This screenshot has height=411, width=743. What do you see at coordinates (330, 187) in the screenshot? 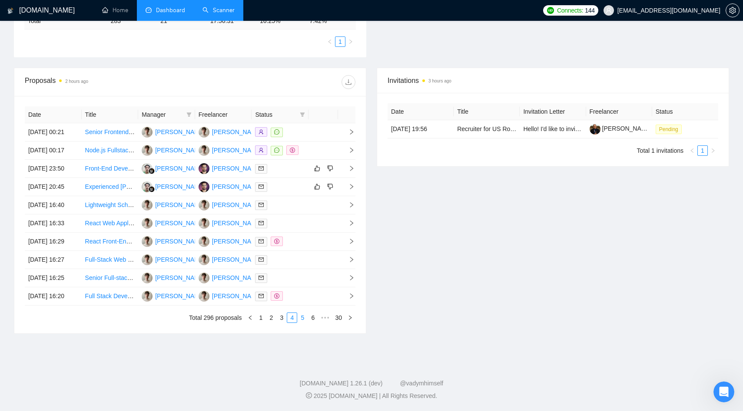
I see `button: dislike` at bounding box center [330, 187].